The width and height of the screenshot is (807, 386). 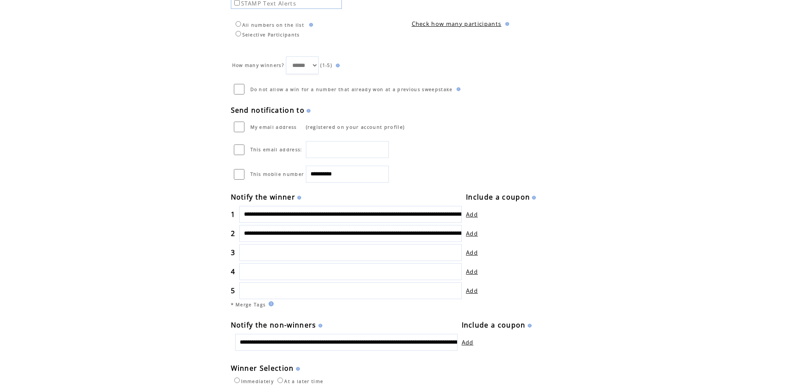 I want to click on label: All numbers on the list, so click(x=269, y=25).